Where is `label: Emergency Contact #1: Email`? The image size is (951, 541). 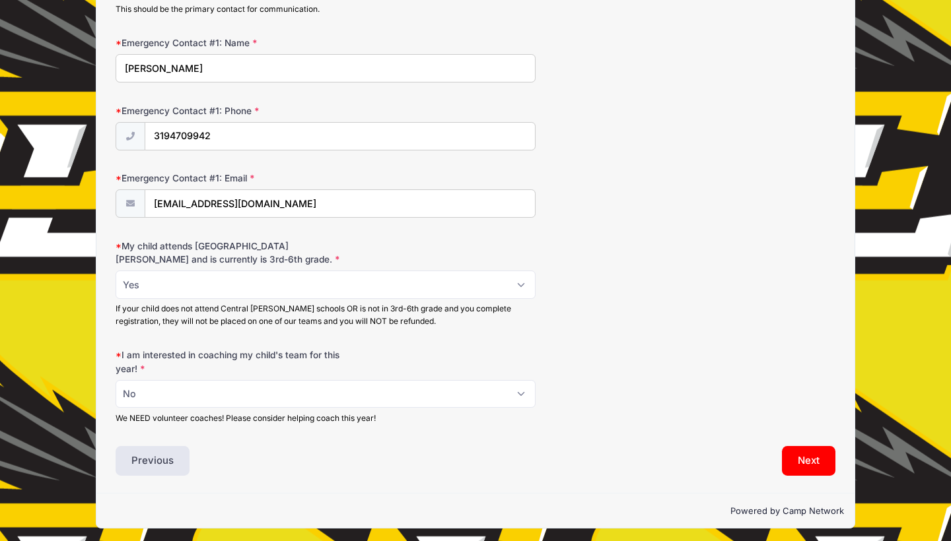
label: Emergency Contact #1: Email is located at coordinates (235, 178).